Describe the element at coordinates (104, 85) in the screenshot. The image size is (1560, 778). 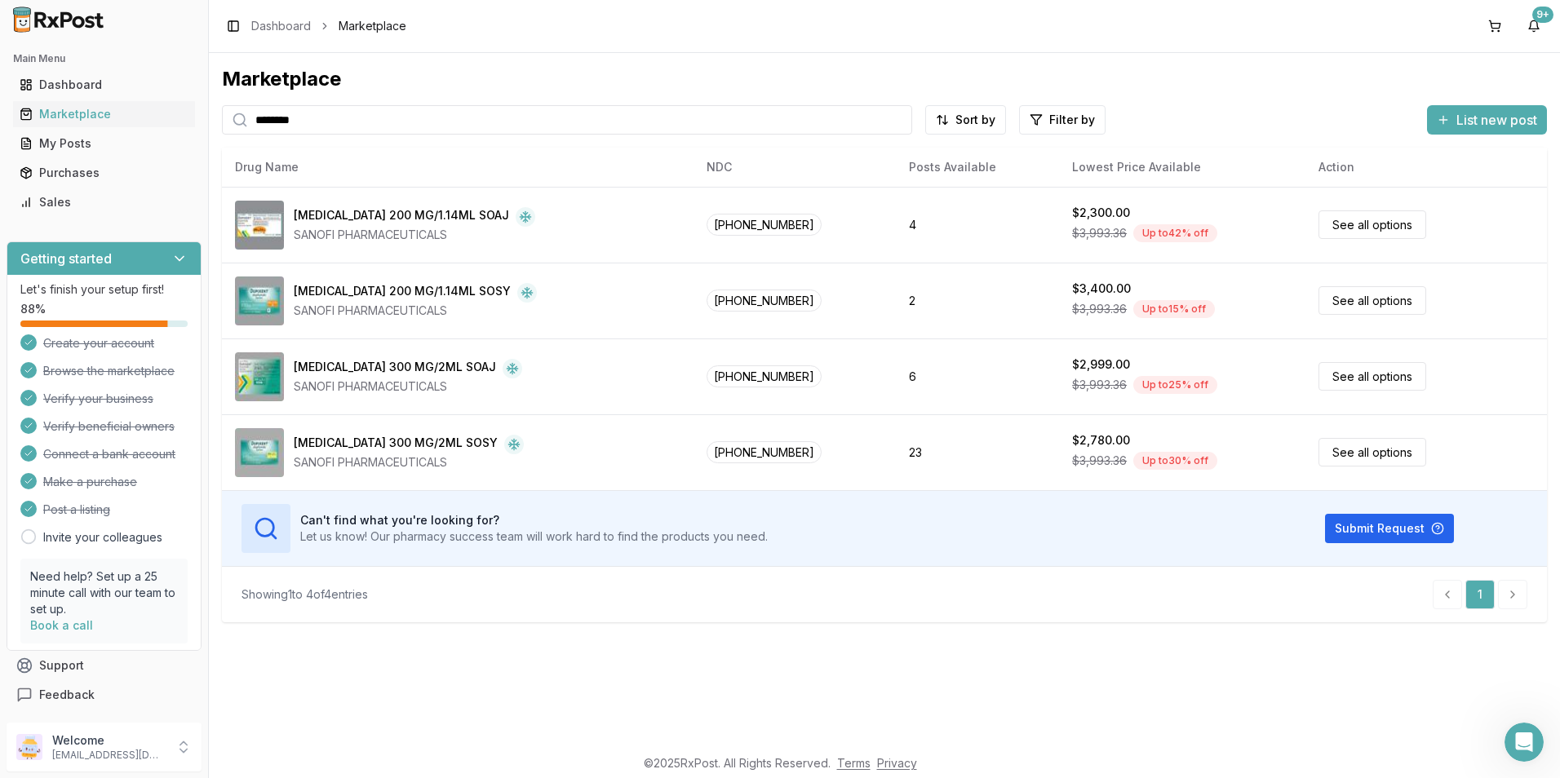
I see `button: Dashboard` at that location.